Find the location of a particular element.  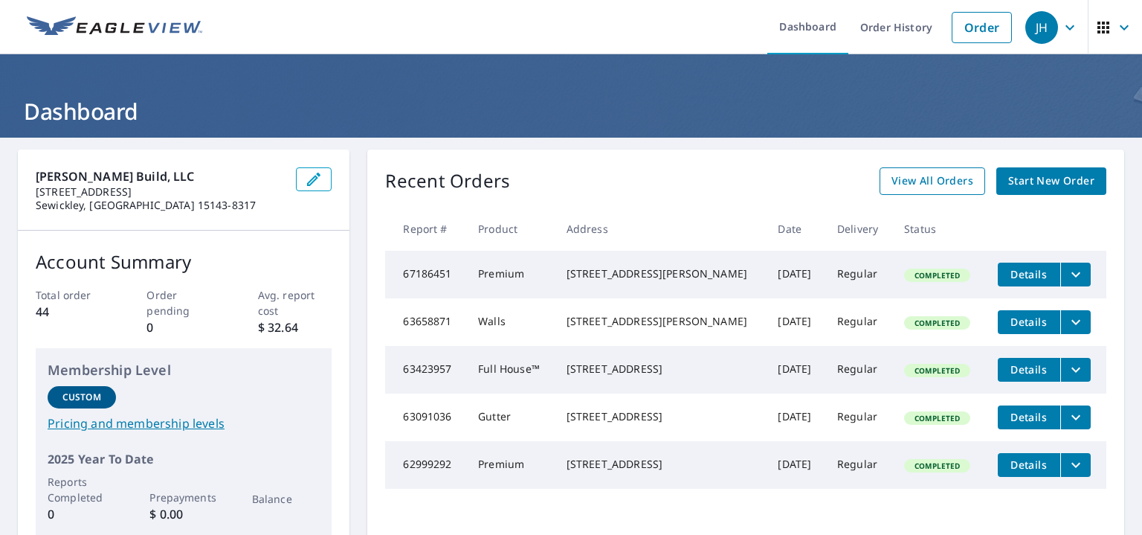

span: View All Orders is located at coordinates (932, 181).